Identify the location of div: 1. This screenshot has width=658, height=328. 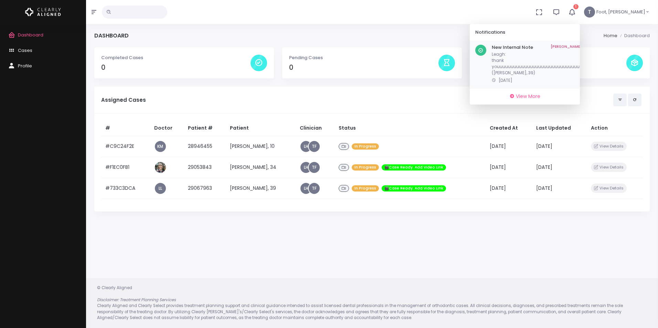
(524, 64).